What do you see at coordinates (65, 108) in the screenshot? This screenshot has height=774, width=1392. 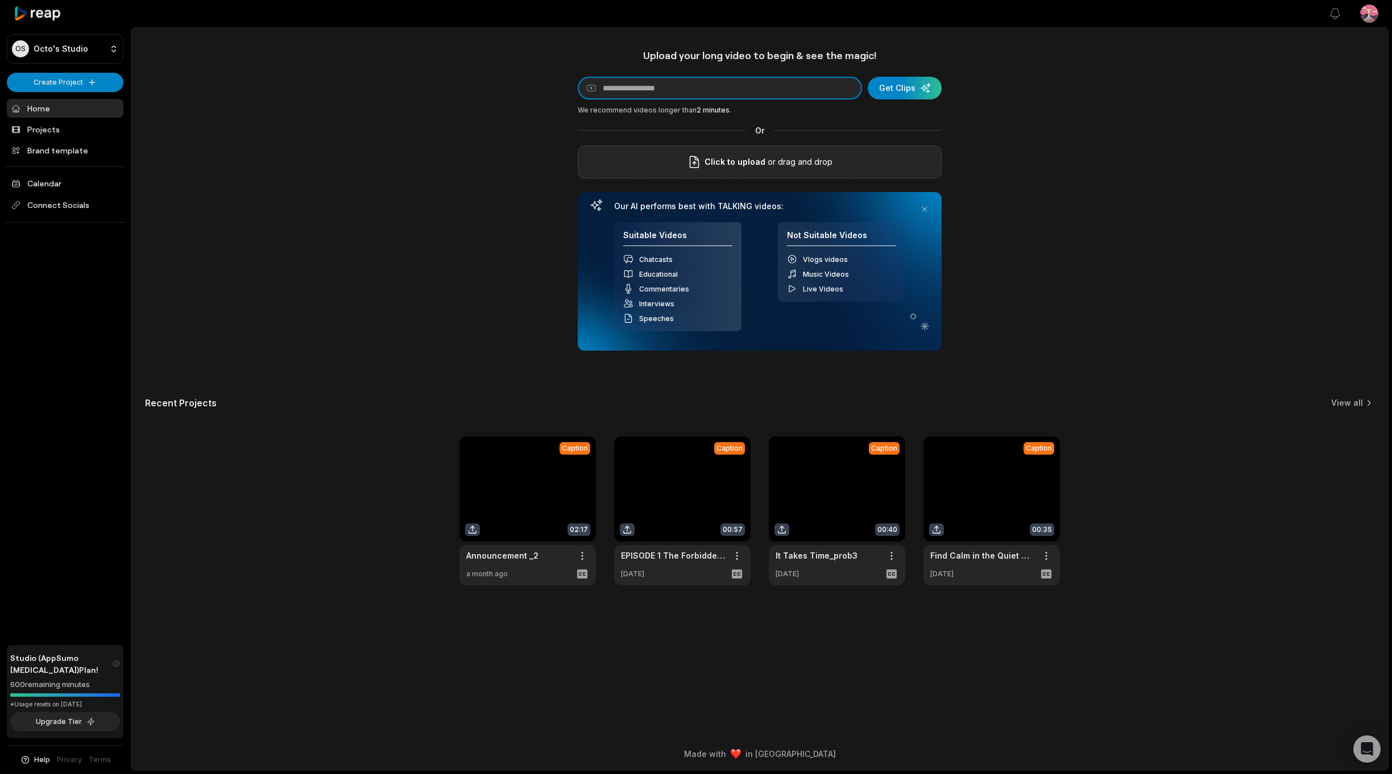 I see `a: Home` at bounding box center [65, 108].